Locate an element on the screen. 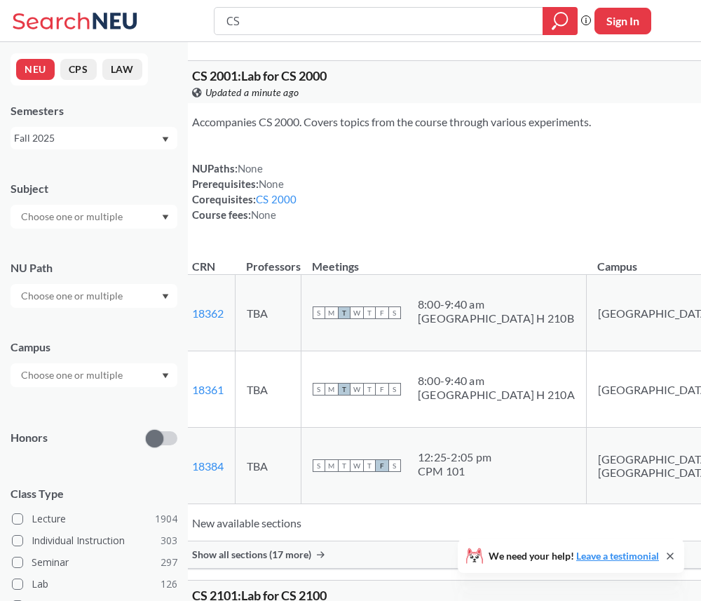 This screenshot has height=601, width=701. div: Subject is located at coordinates (94, 189).